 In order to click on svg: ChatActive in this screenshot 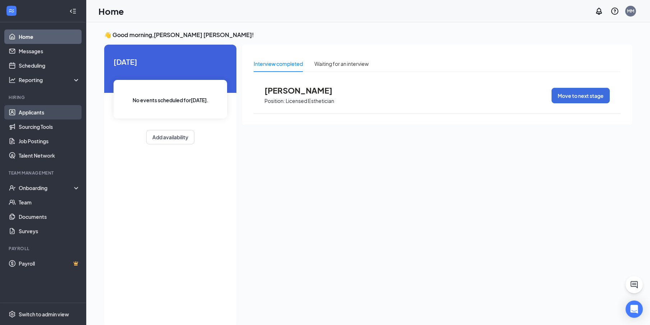, I will do `click(635, 284)`.